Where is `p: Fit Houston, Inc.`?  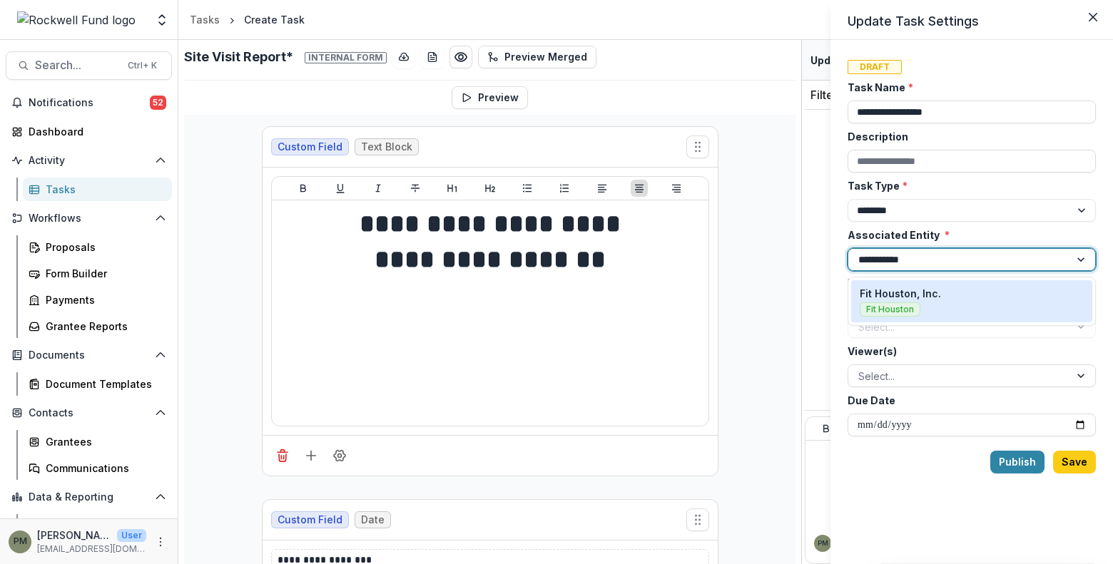
p: Fit Houston, Inc. is located at coordinates (900, 293).